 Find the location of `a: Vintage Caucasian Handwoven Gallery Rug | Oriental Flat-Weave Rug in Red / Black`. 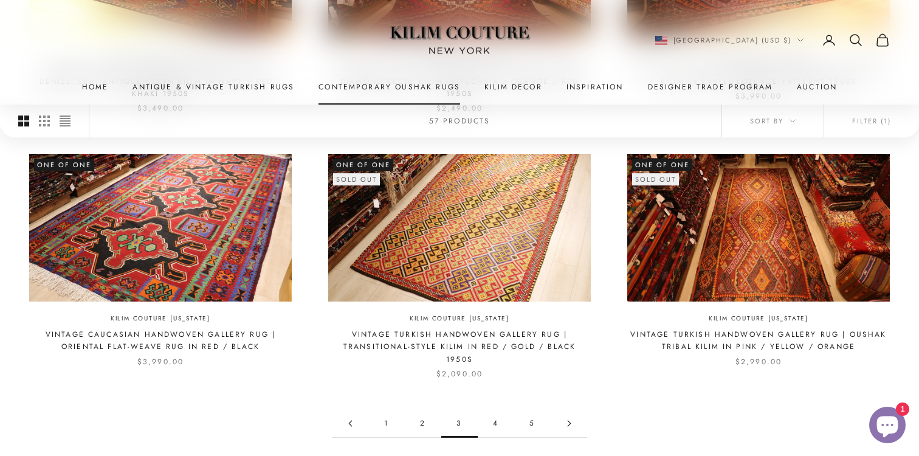

a: Vintage Caucasian Handwoven Gallery Rug | Oriental Flat-Weave Rug in Red / Black is located at coordinates (161, 340).